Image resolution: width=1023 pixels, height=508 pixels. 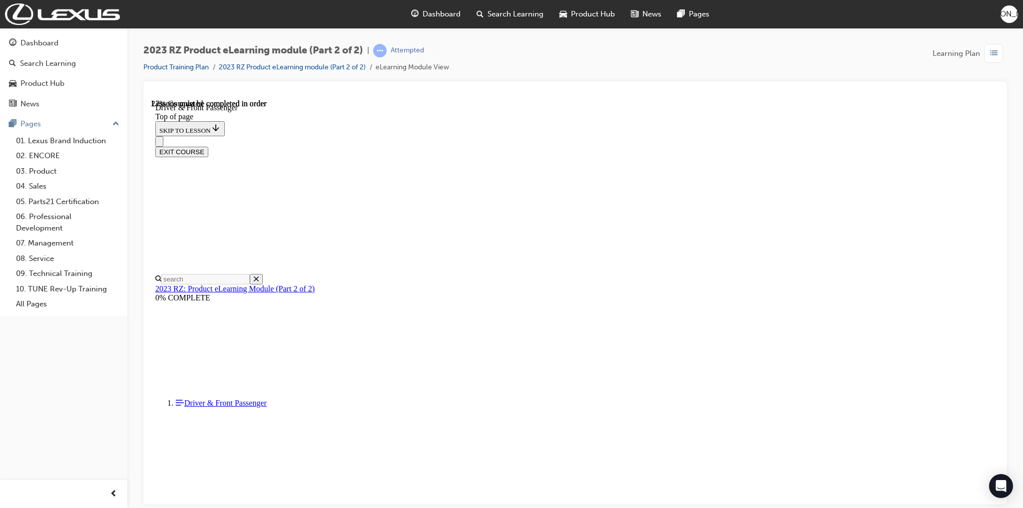 What do you see at coordinates (63, 83) in the screenshot?
I see `a: Product Hub` at bounding box center [63, 83].